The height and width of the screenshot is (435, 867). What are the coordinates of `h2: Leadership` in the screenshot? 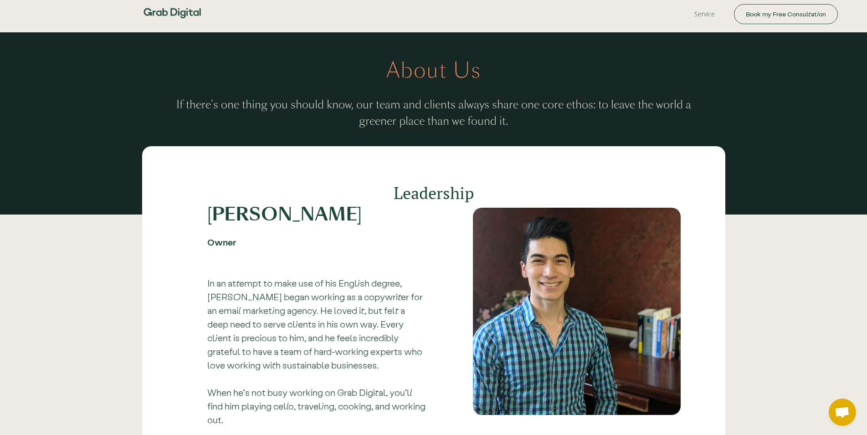 It's located at (433, 193).